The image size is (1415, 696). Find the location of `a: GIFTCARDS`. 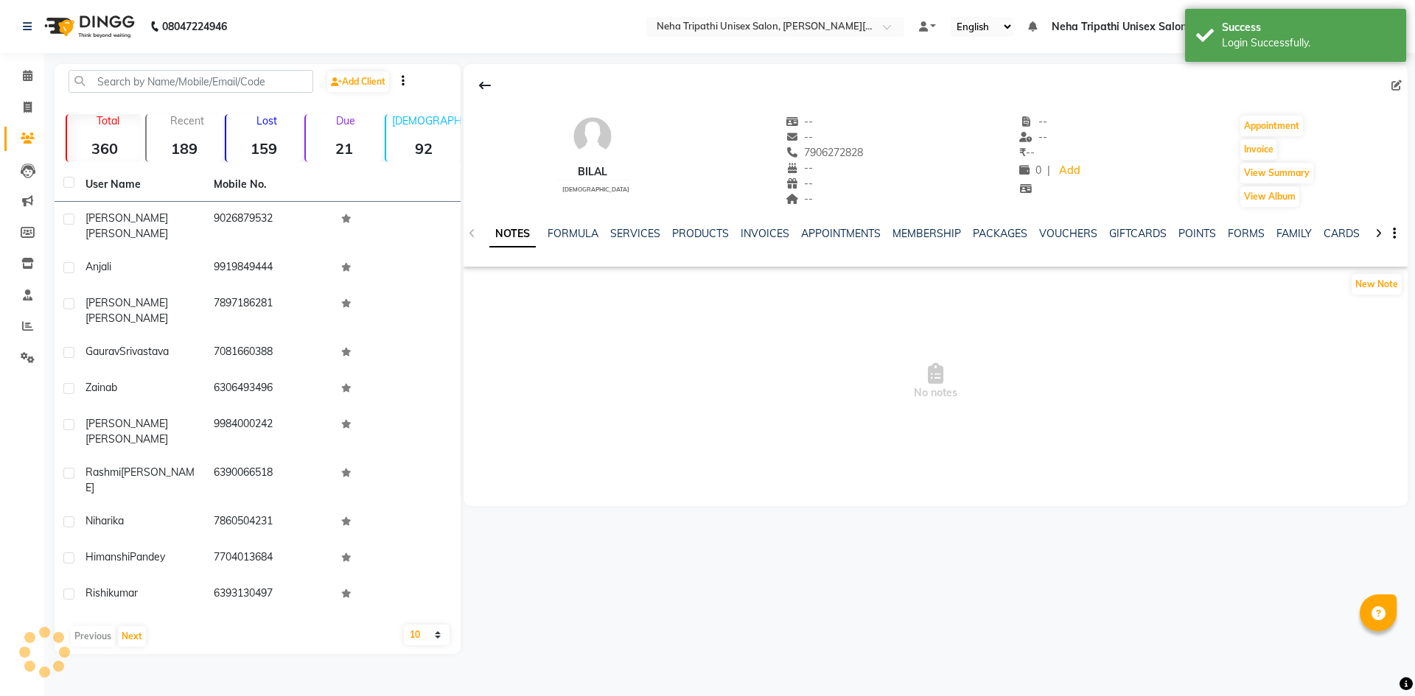

a: GIFTCARDS is located at coordinates (1138, 234).